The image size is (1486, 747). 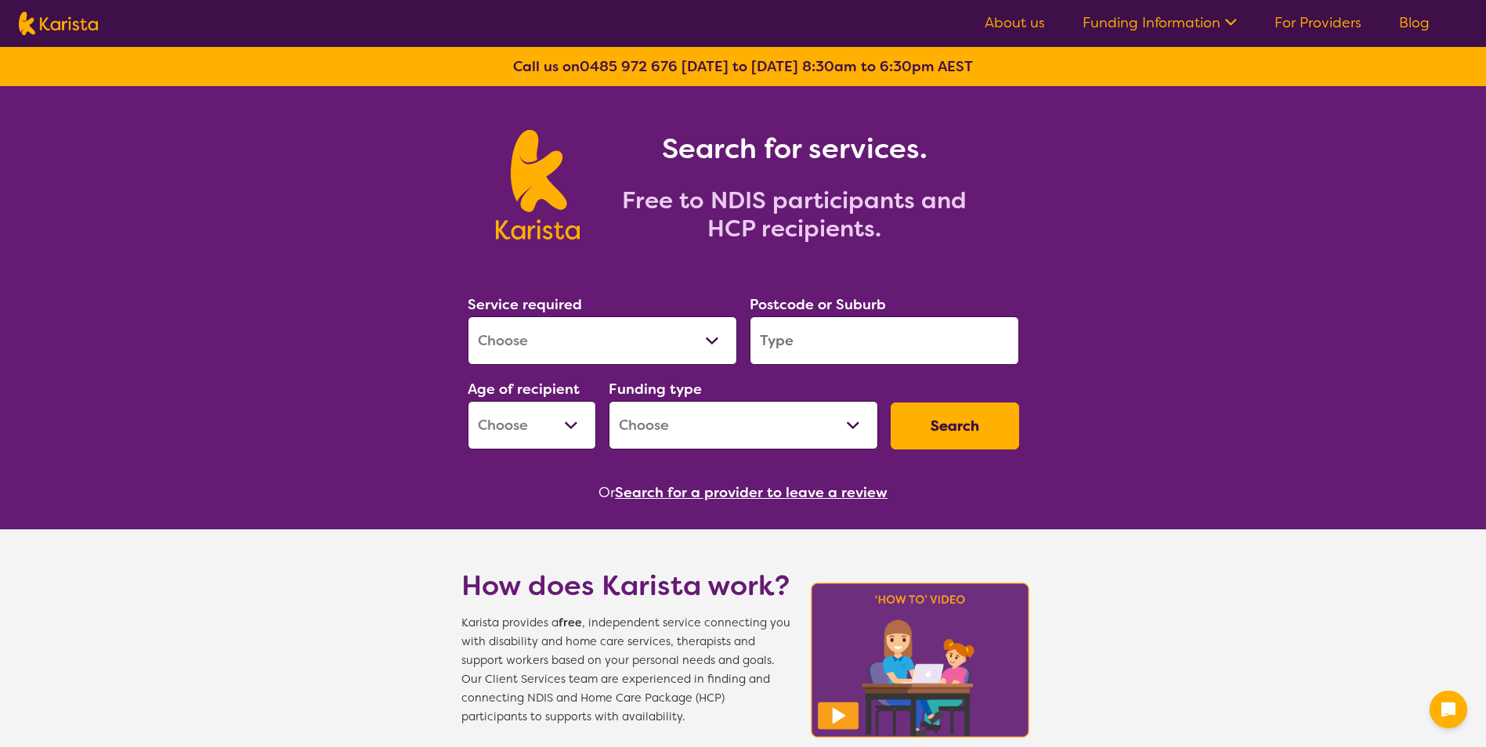 I want to click on input: Type, so click(x=885, y=341).